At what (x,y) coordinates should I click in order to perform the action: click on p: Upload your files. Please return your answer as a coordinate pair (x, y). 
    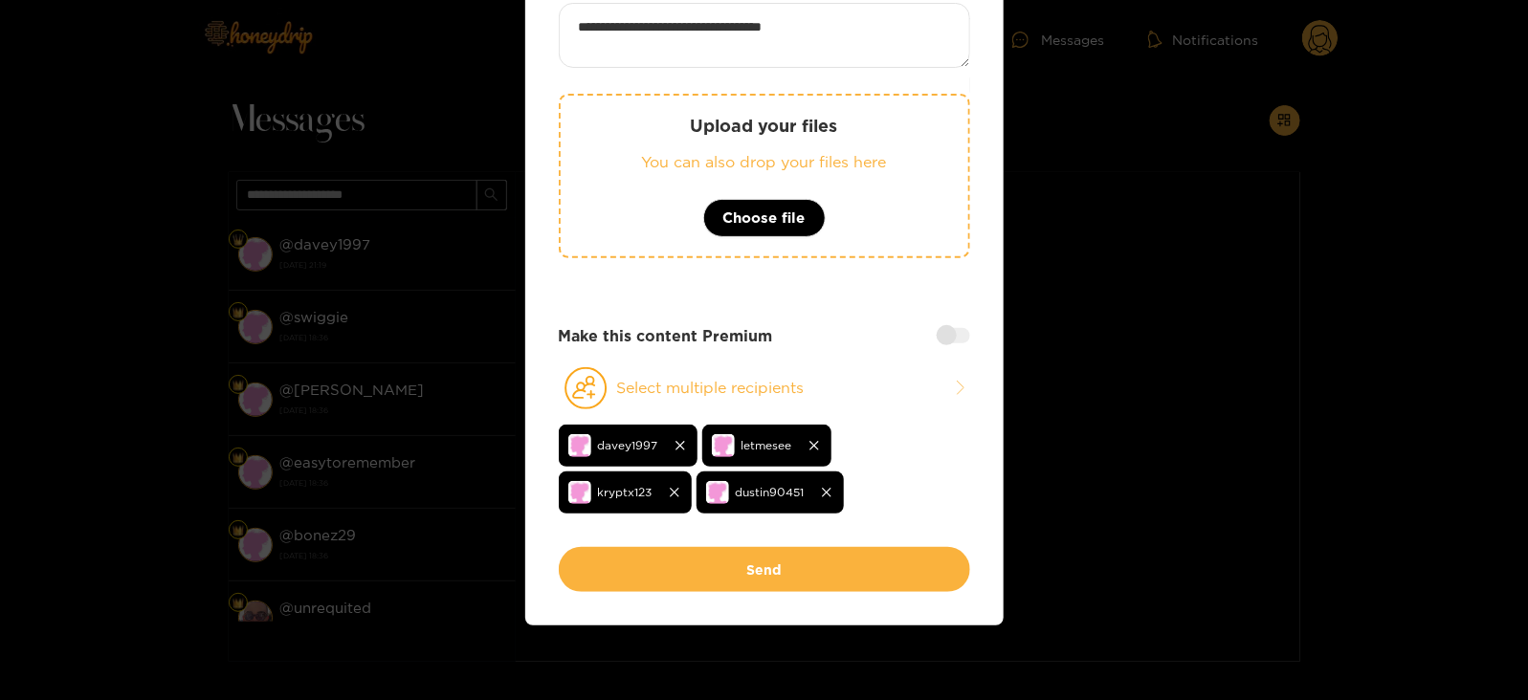
    Looking at the image, I should click on (764, 125).